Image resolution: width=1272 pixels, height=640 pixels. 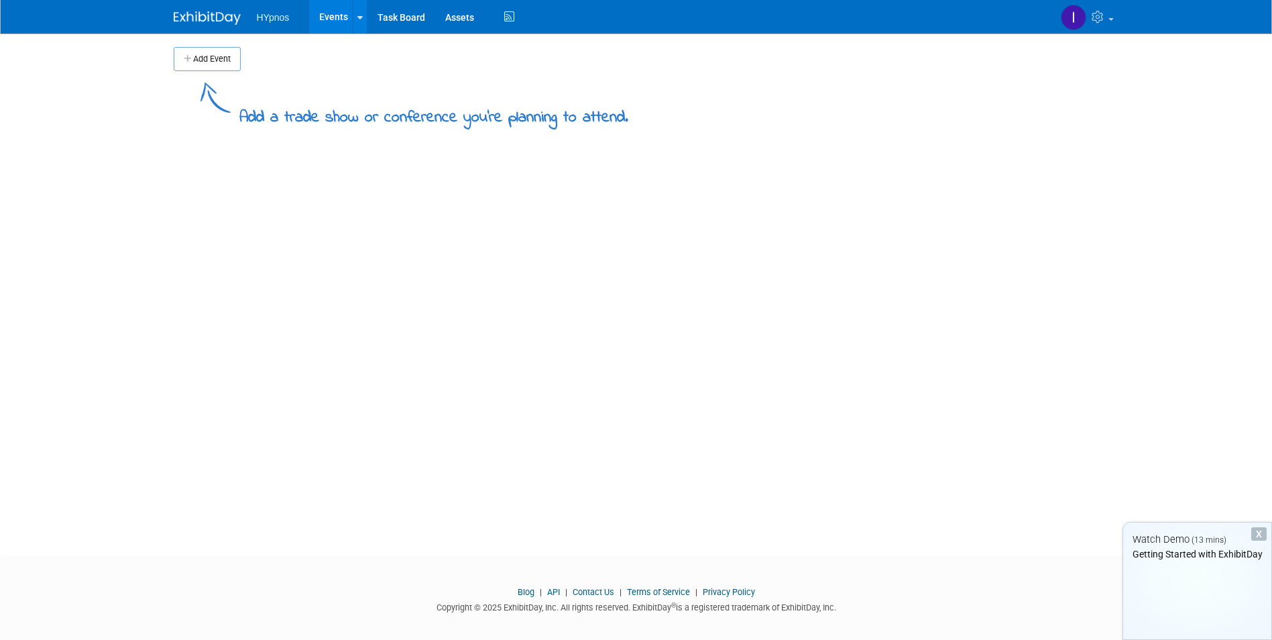 I want to click on div: Add a trade show or conference you're planning to attend., so click(x=434, y=113).